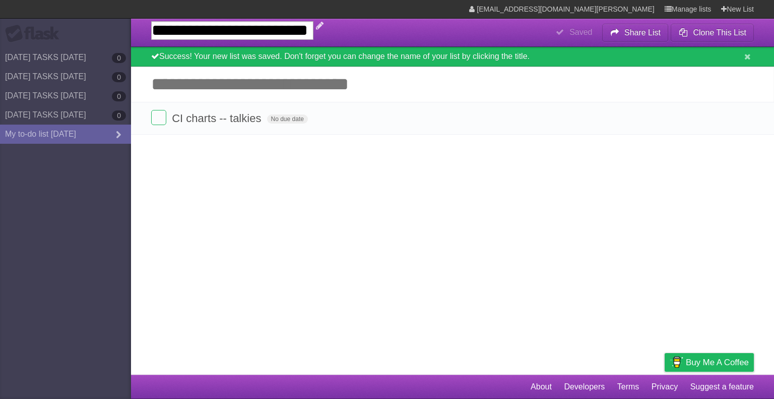 The height and width of the screenshot is (399, 774). I want to click on span: No due date, so click(287, 119).